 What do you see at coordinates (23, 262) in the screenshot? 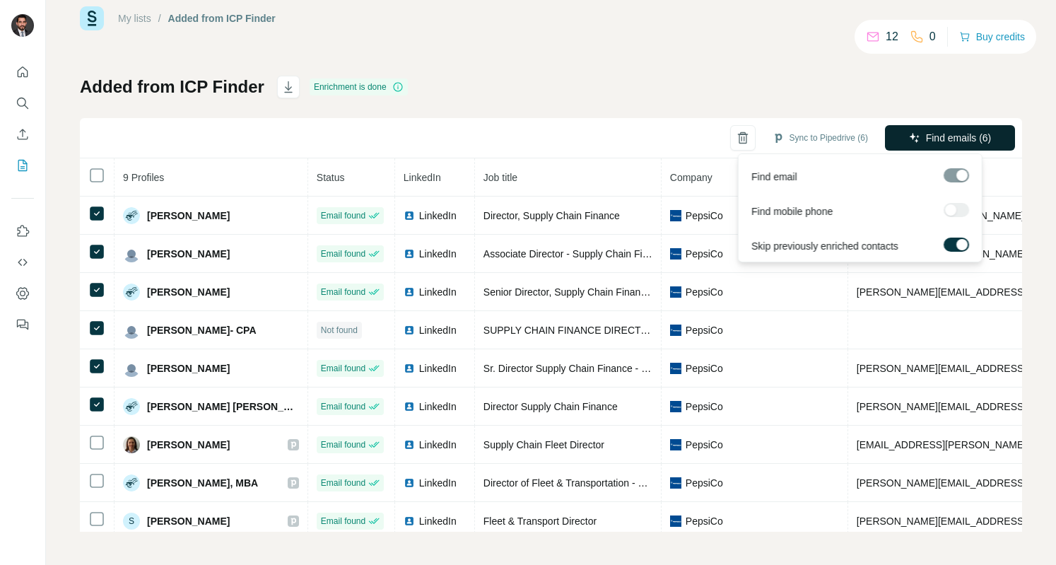
I see `button: Use Surfe API` at bounding box center [23, 262].